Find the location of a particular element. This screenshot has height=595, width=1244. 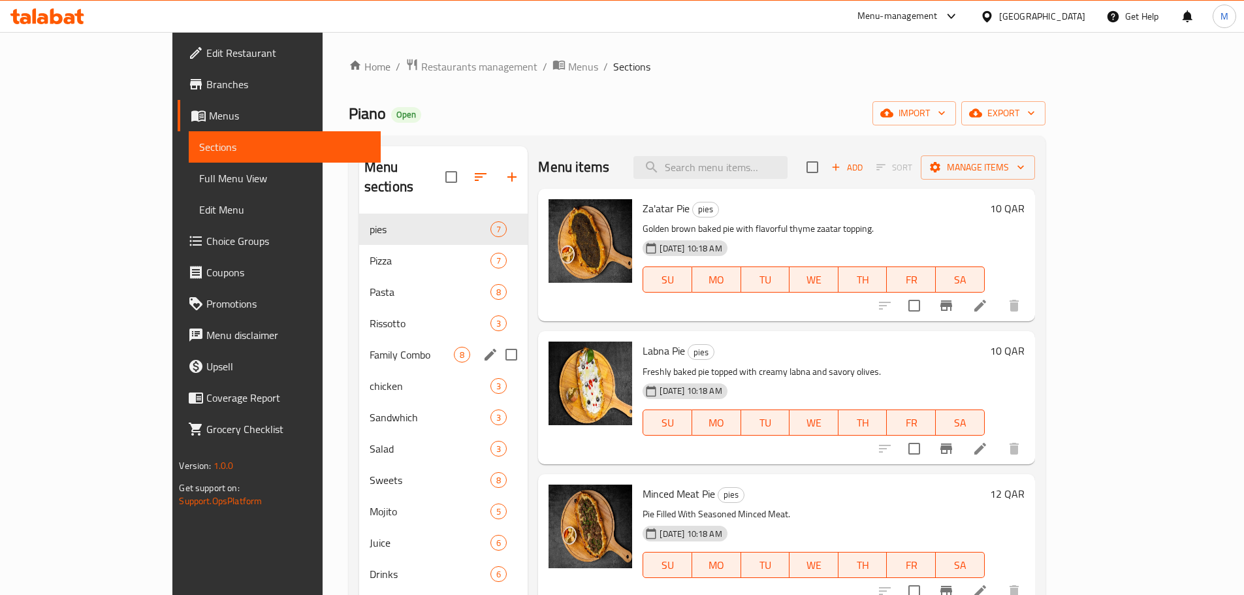

img: Minced Meat Pie is located at coordinates (590, 526).